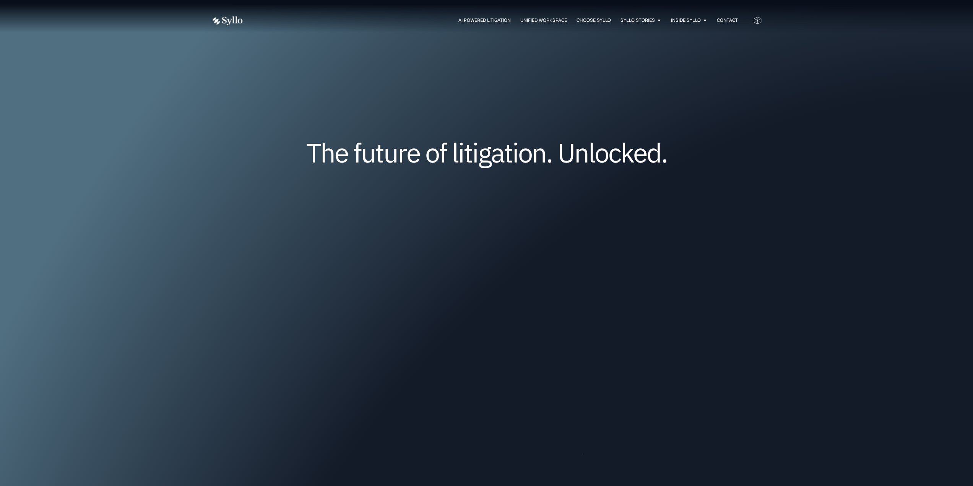 The image size is (973, 486). What do you see at coordinates (543, 20) in the screenshot?
I see `span: Unified Workspace` at bounding box center [543, 20].